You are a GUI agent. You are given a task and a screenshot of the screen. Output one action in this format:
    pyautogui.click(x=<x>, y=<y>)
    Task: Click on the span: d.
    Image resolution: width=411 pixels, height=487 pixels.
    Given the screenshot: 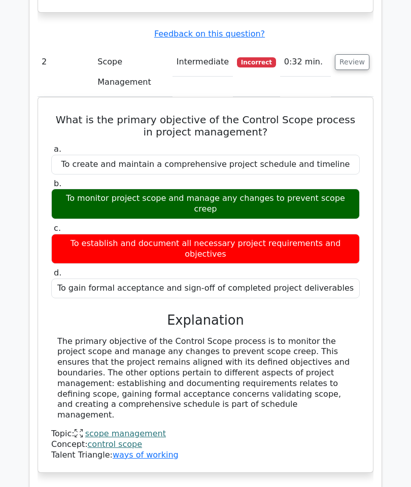 What is the action you would take?
    pyautogui.click(x=57, y=273)
    